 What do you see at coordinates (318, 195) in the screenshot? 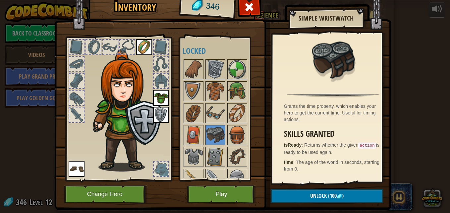
I see `span: Unlock` at bounding box center [318, 195].